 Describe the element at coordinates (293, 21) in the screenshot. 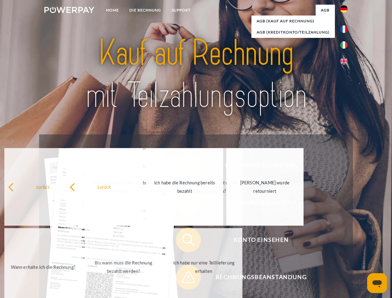

I see `a: AGB (Kauf auf Rechnung)` at that location.